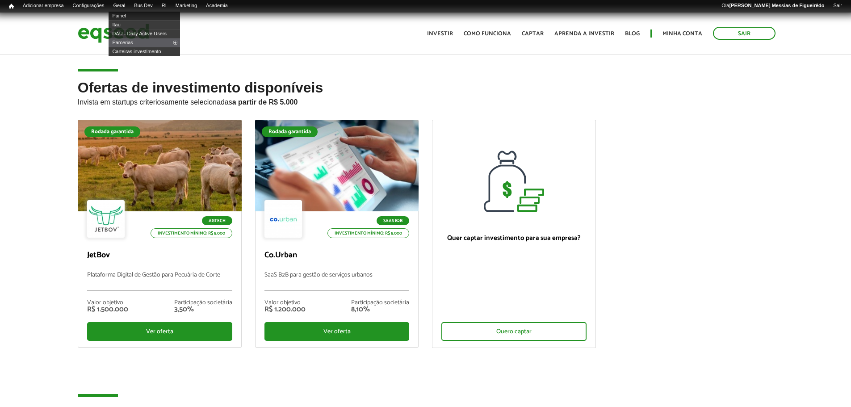 This screenshot has width=851, height=407. I want to click on p: Quer captar investimento para sua empresa?, so click(513, 238).